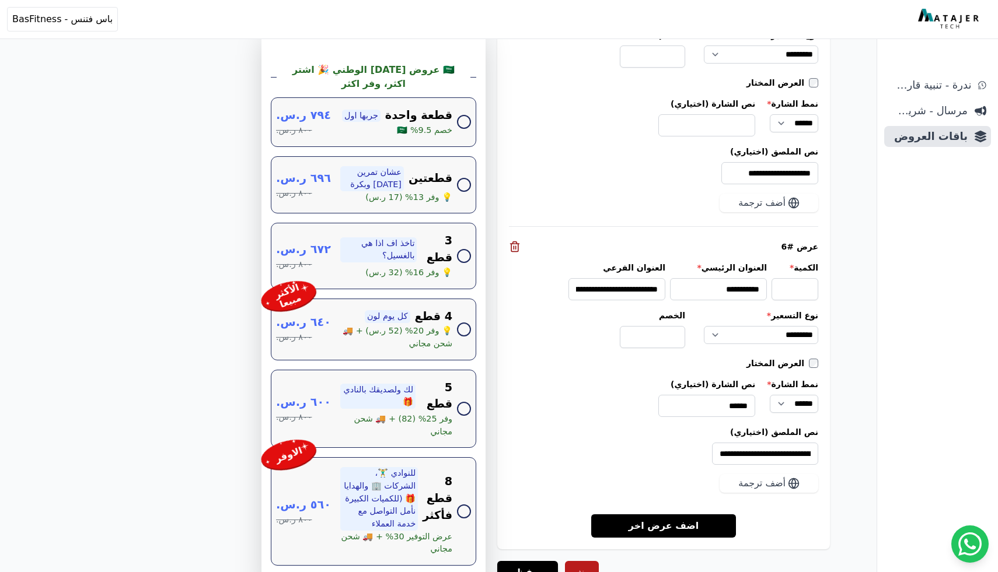  I want to click on span: عرض التوفير 30% + 🚚 شحن مجاني, so click(396, 543).